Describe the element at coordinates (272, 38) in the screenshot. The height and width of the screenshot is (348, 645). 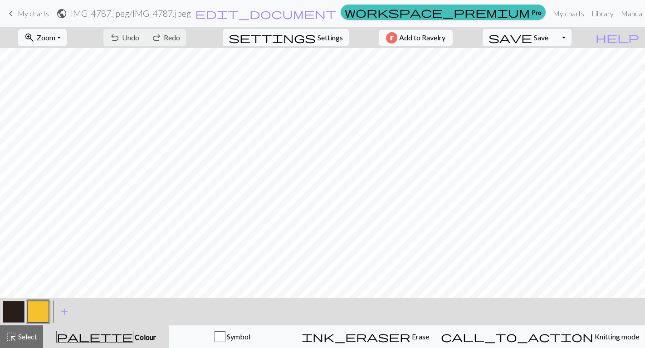
I see `span: settings` at that location.